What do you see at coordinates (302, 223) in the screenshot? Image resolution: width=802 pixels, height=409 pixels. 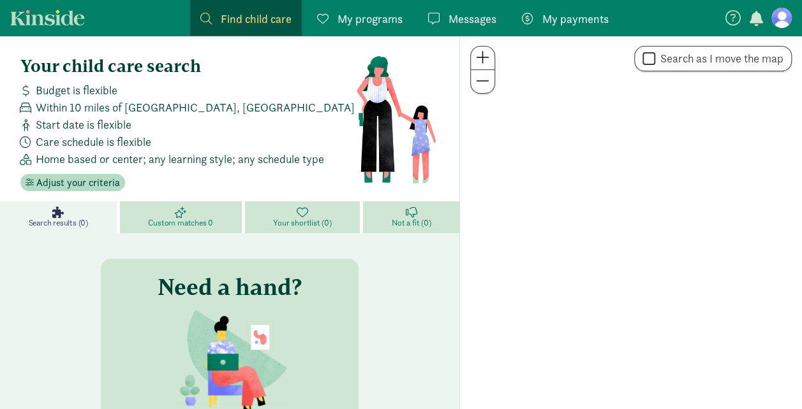 I see `span: Your shortlist (0)` at bounding box center [302, 223].